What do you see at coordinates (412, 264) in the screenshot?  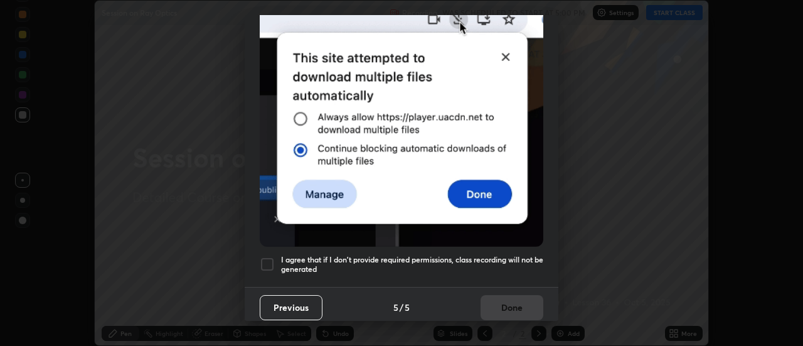 I see `h5: I agree that if I don't provide required permissions, class recording will not be generated` at bounding box center [412, 264].